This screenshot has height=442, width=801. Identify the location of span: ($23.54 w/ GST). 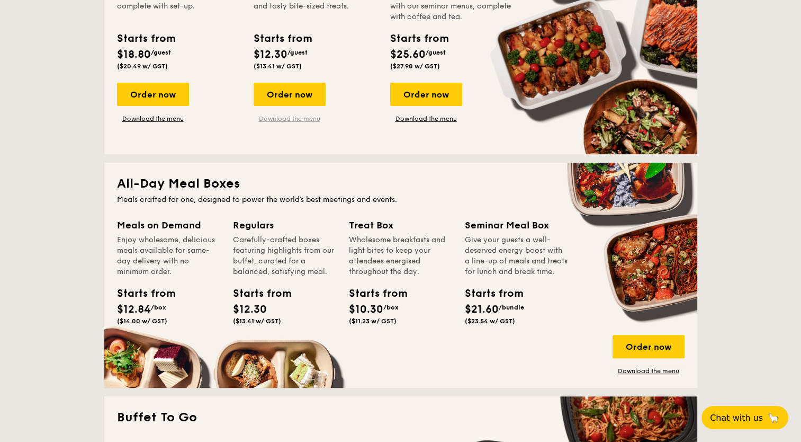
(490, 321).